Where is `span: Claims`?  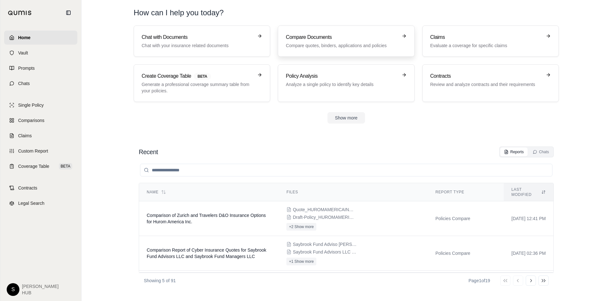 span: Claims is located at coordinates (25, 136).